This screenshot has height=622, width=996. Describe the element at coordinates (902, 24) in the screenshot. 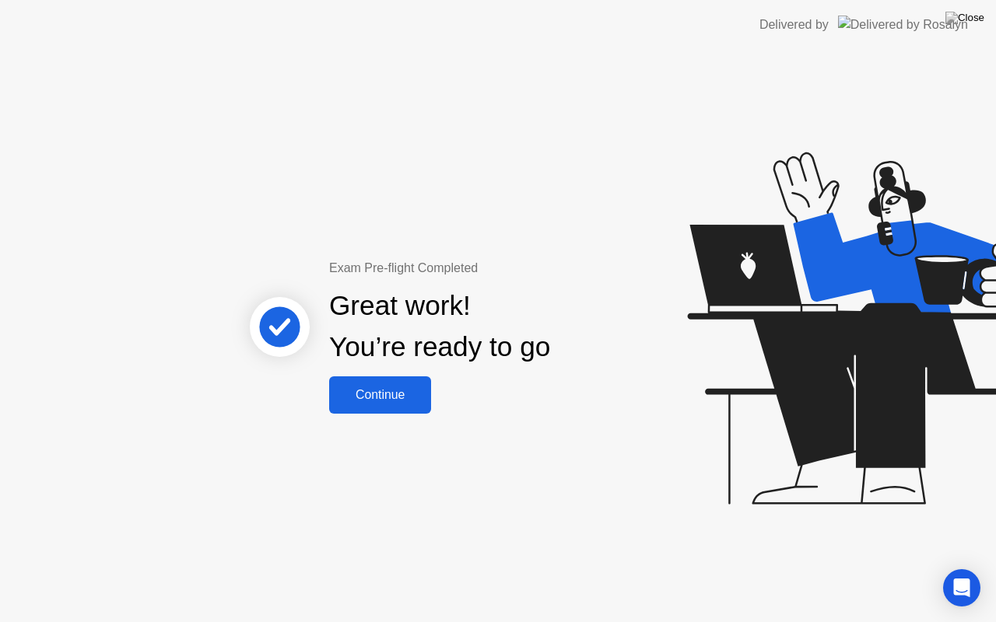

I see `img: Delivered by Rosalyn` at that location.